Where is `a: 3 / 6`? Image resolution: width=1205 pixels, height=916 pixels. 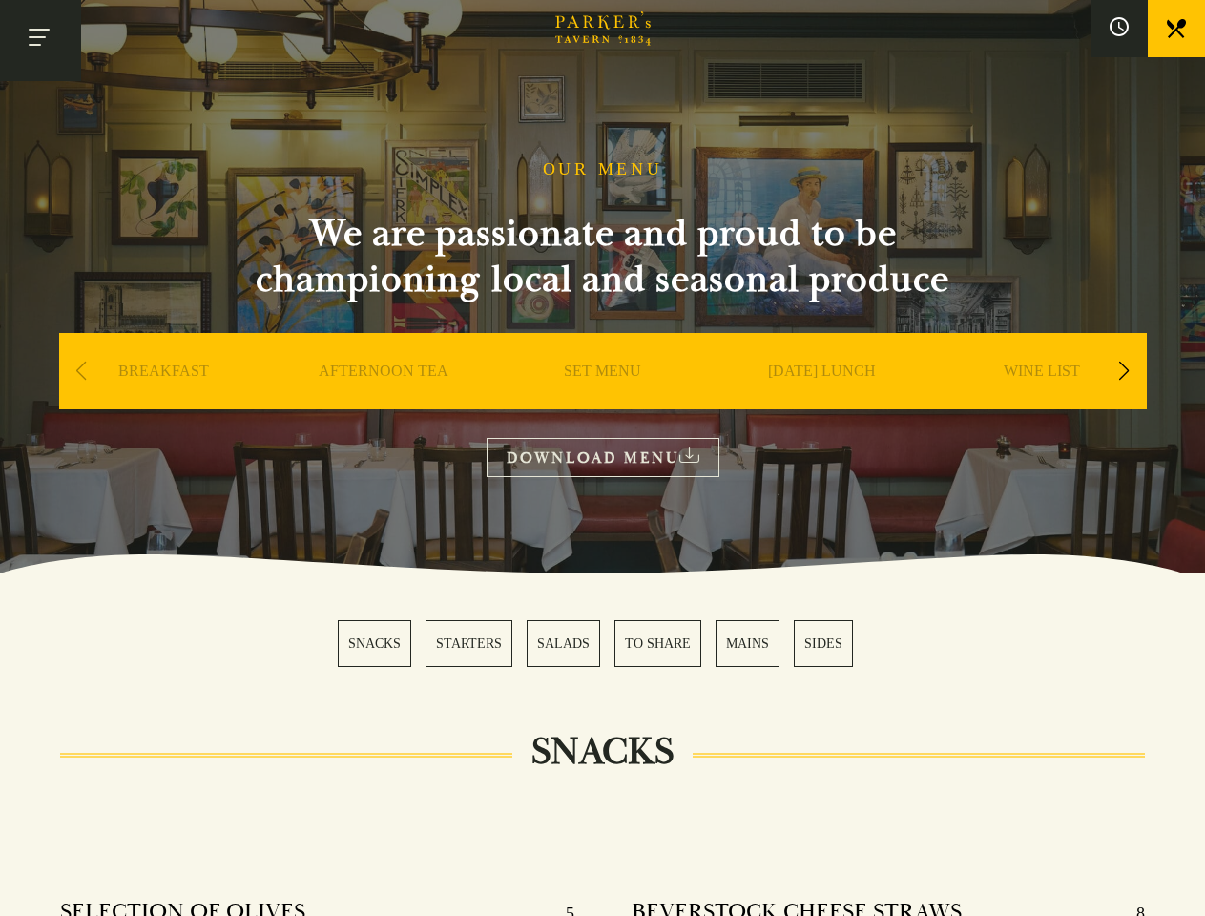
a: 3 / 6 is located at coordinates (563, 643).